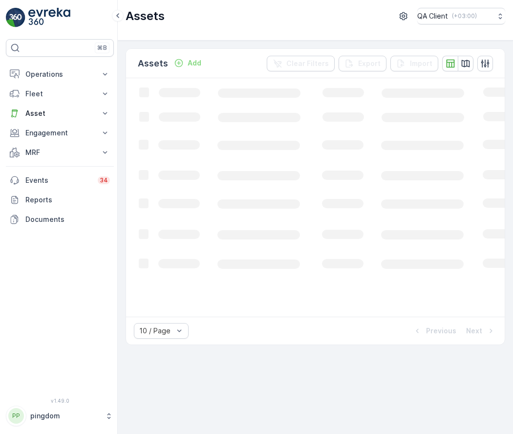 This screenshot has height=434, width=513. I want to click on span: v 1.49.0, so click(60, 400).